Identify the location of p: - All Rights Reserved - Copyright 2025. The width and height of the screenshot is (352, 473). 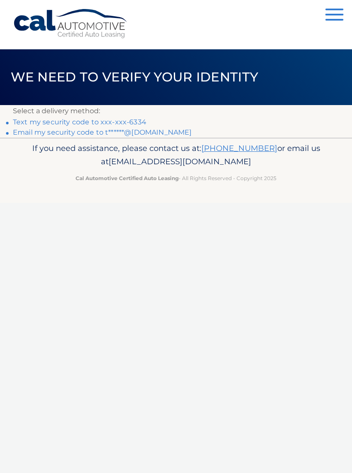
(176, 178).